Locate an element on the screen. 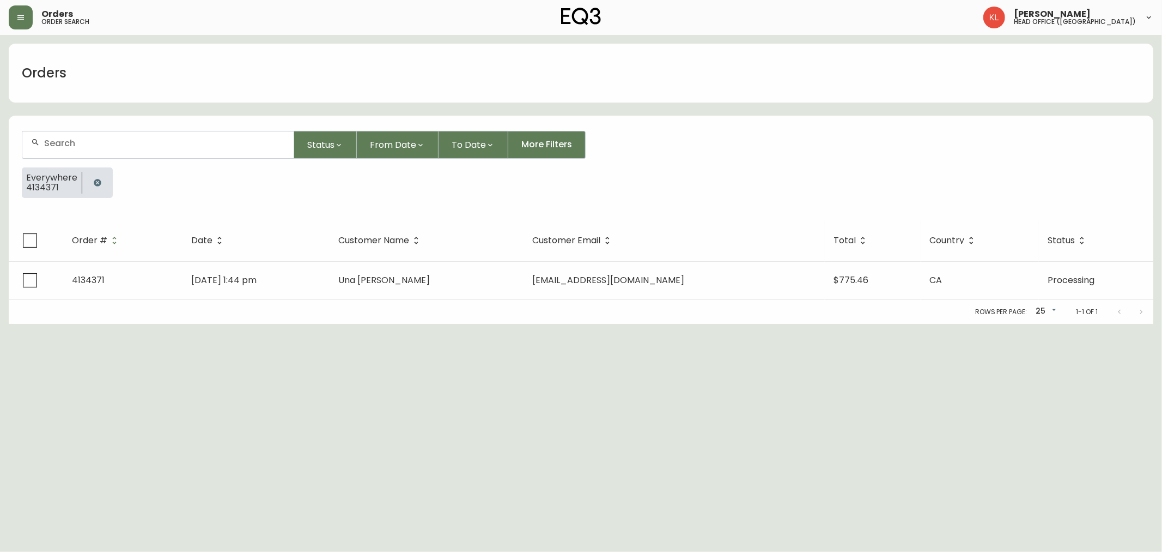 Image resolution: width=1162 pixels, height=552 pixels. button: From Date is located at coordinates (398, 144).